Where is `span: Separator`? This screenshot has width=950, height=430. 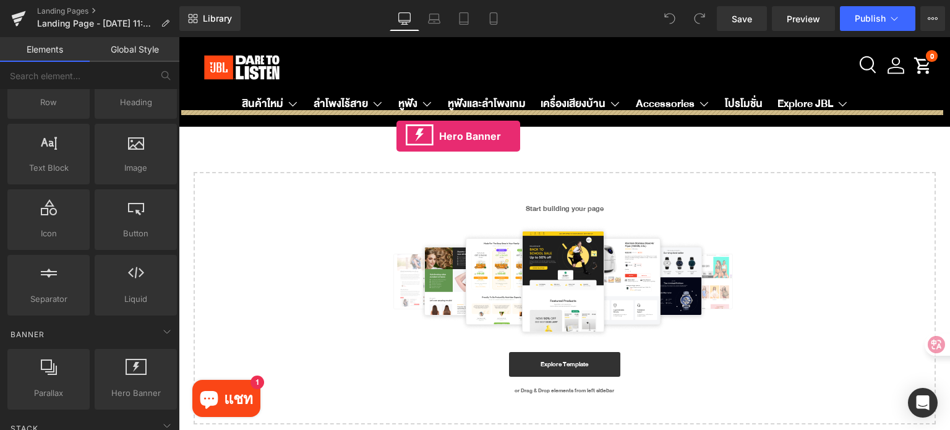 span: Separator is located at coordinates (48, 299).